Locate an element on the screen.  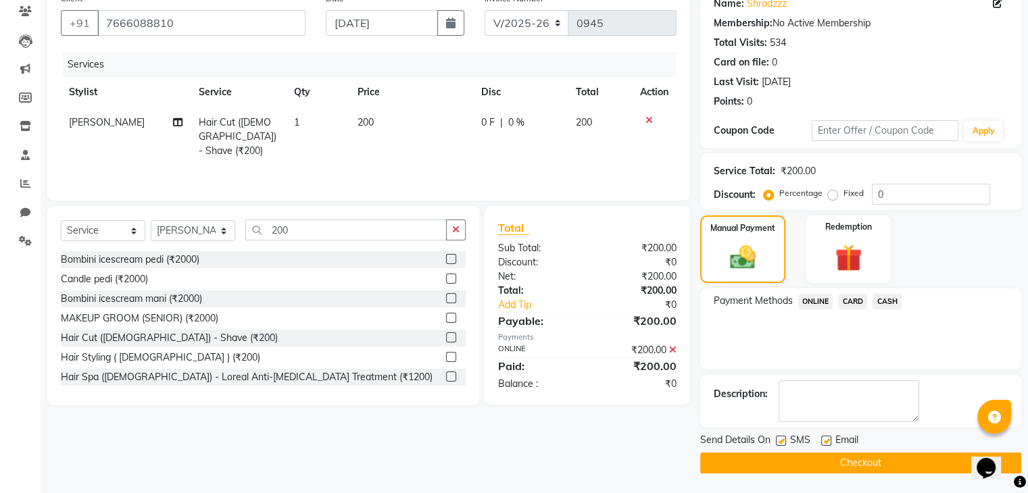
span: Total is located at coordinates (514, 228).